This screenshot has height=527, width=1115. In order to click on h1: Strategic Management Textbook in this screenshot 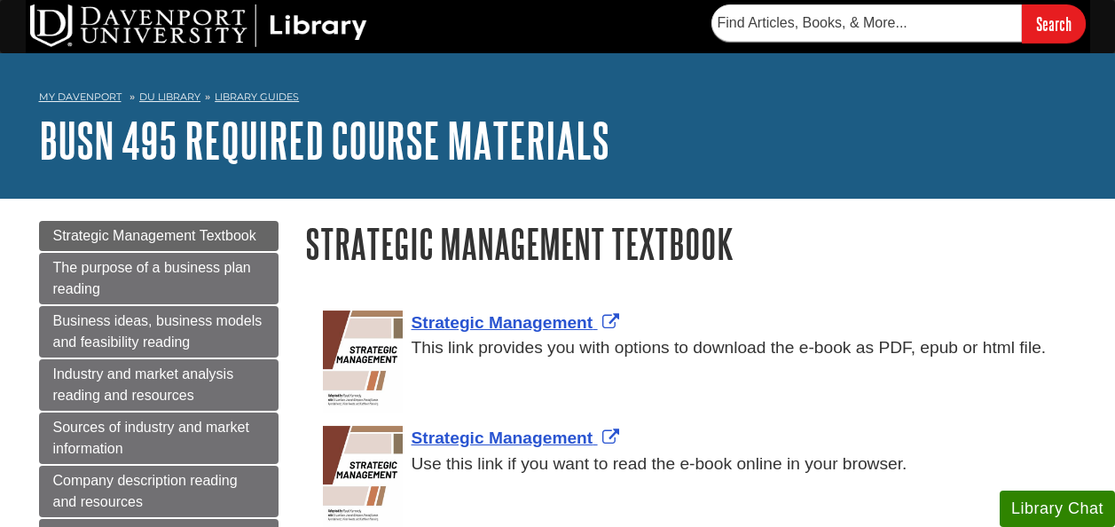, I will do `click(691, 243)`.